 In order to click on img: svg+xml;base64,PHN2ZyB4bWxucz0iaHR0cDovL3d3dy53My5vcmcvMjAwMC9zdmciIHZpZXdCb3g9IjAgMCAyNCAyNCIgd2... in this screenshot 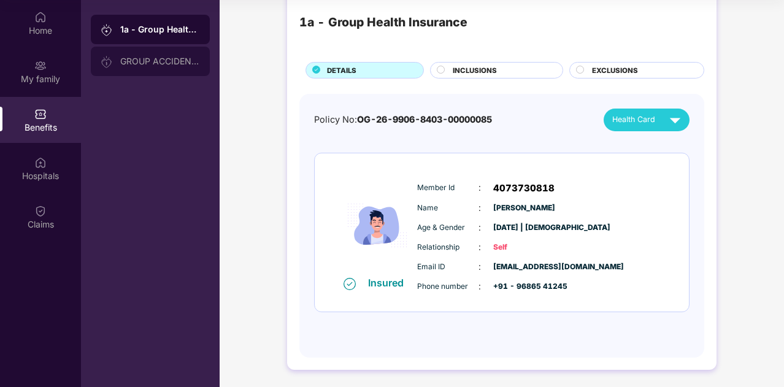, I will do `click(675, 120)`.